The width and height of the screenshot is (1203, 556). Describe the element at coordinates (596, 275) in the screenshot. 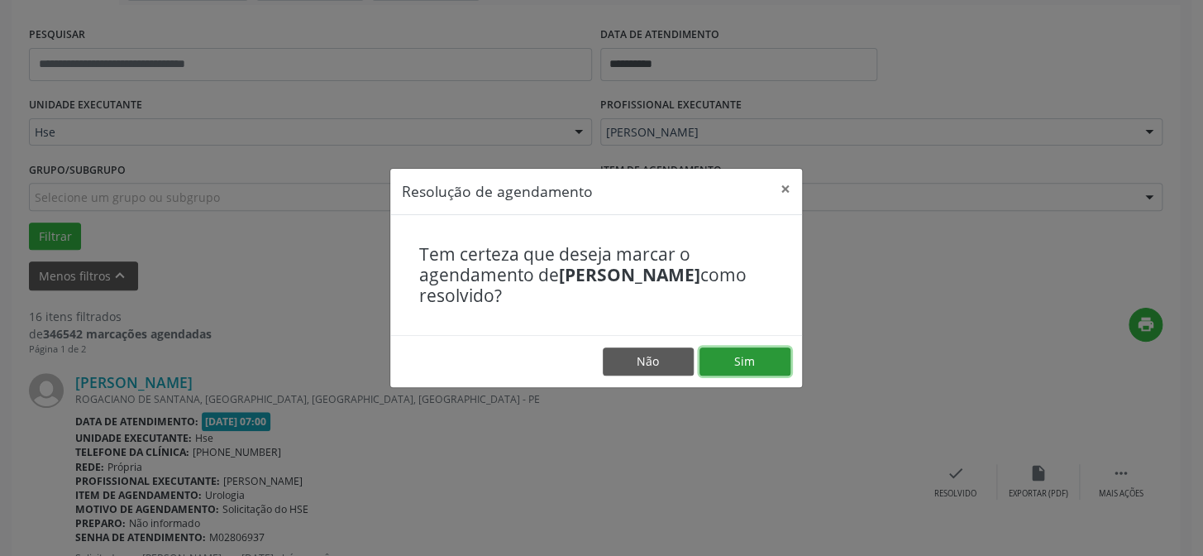

I see `h4: Tem certeza que deseja marcar o agendamento de como resolvido?` at that location.